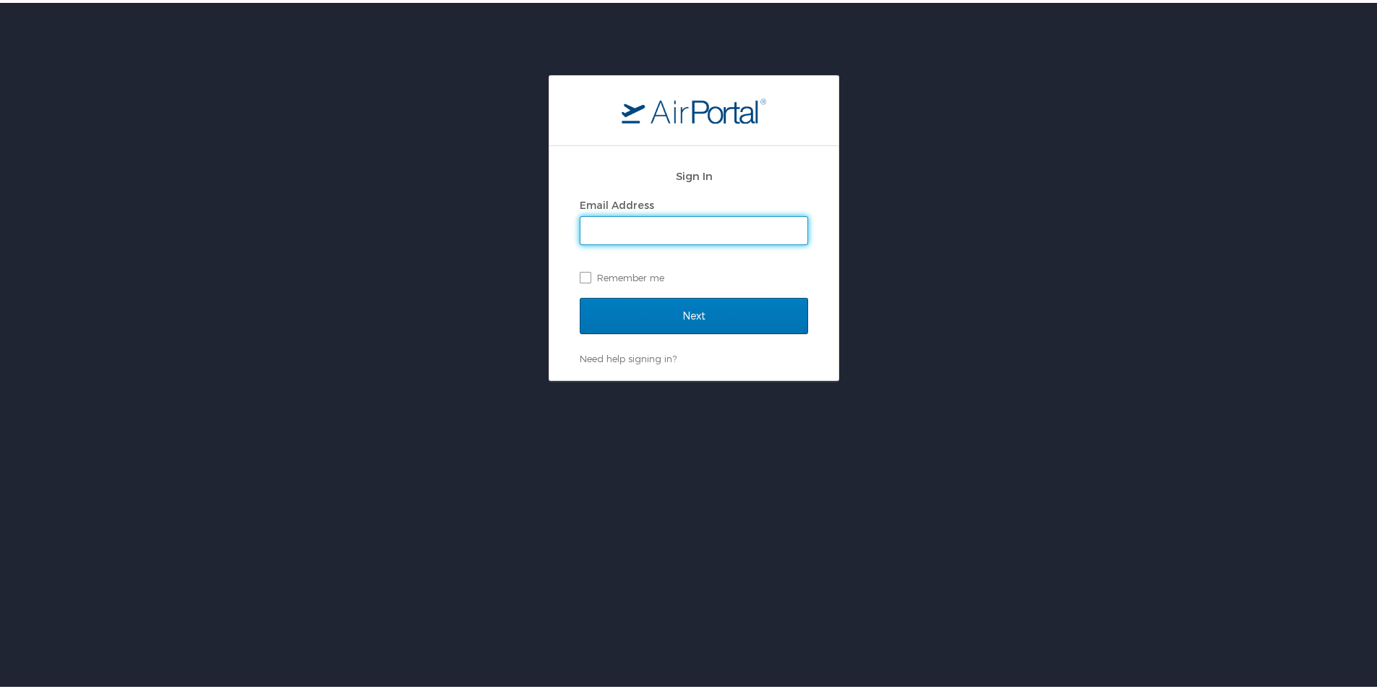 The width and height of the screenshot is (1377, 689). Describe the element at coordinates (628, 356) in the screenshot. I see `a: Need help signing in?` at that location.